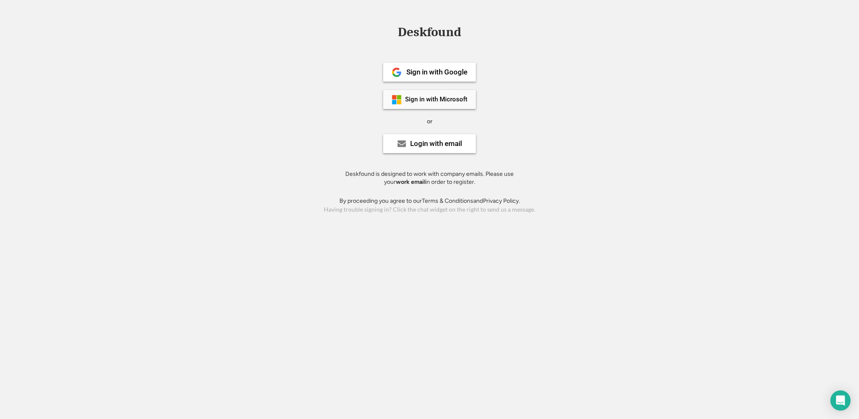 Image resolution: width=859 pixels, height=419 pixels. What do you see at coordinates (436, 99) in the screenshot?
I see `div: Sign in with Microsoft` at bounding box center [436, 99].